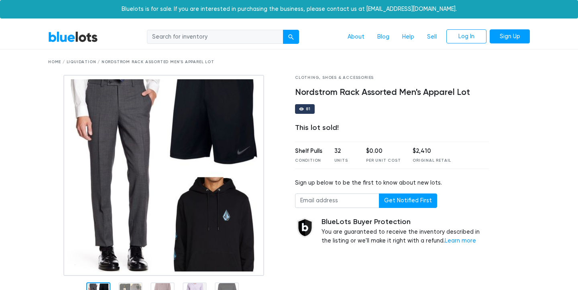 This screenshot has width=578, height=290. I want to click on button: Get Notified First, so click(408, 200).